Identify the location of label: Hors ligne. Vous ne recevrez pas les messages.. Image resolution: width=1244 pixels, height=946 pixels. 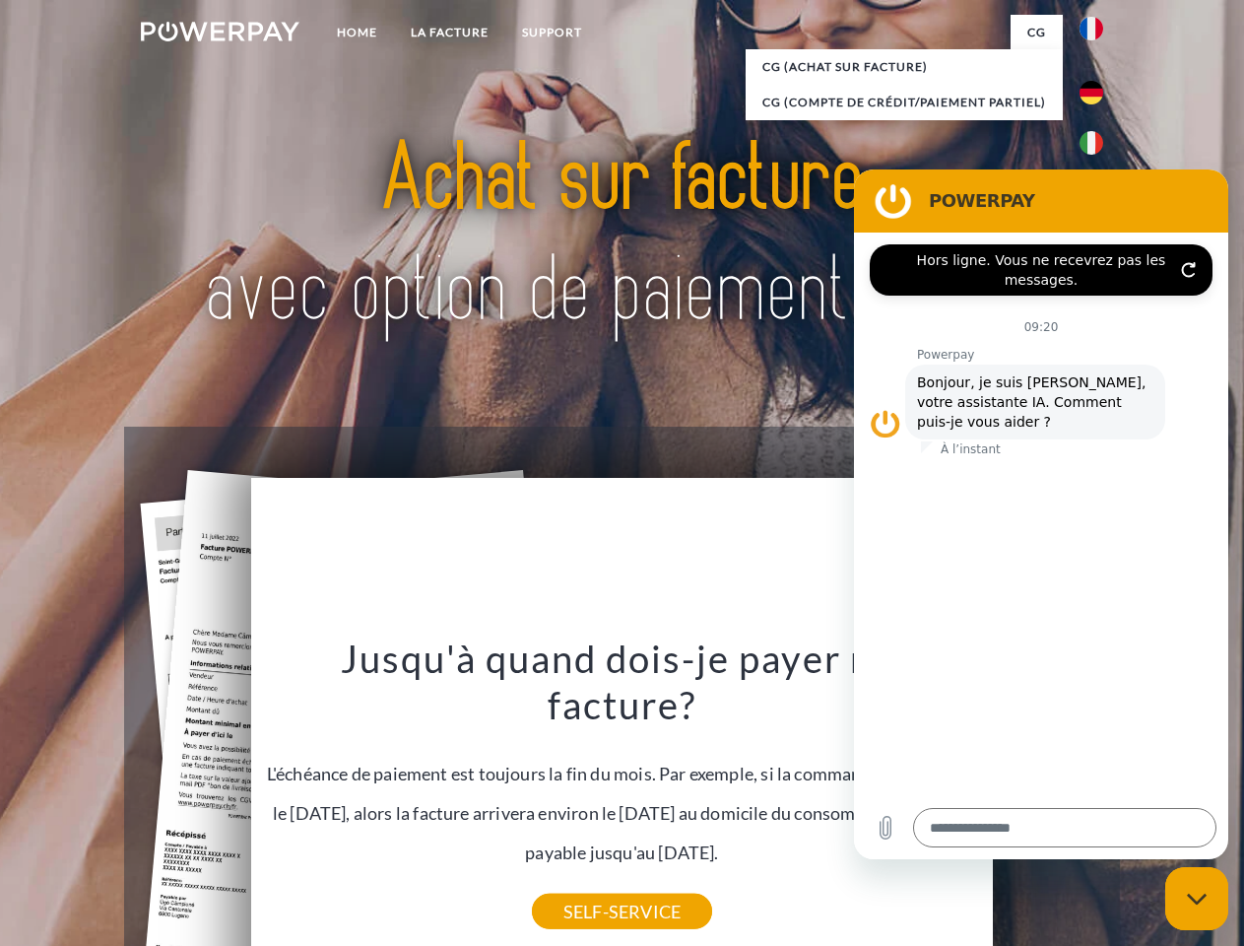
(187, 100).